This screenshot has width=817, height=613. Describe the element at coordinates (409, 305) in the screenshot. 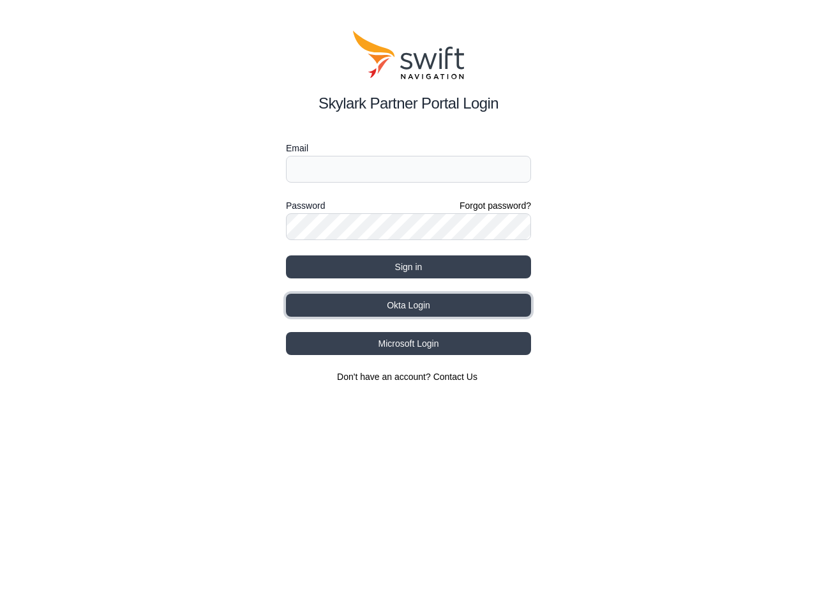

I see `button: Okta Login` at that location.